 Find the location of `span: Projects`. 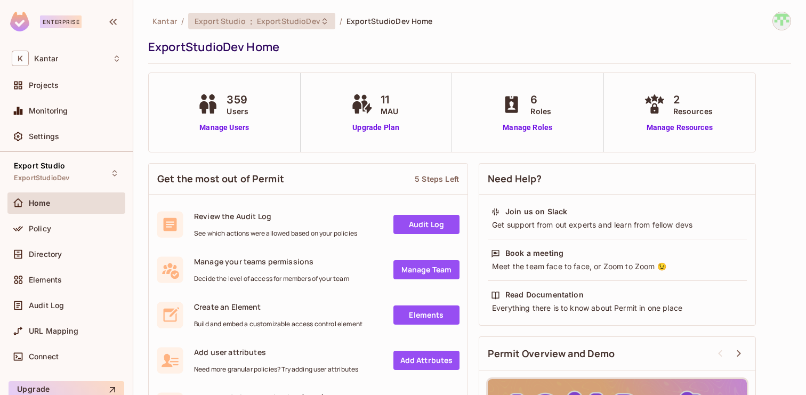

span: Projects is located at coordinates (44, 85).